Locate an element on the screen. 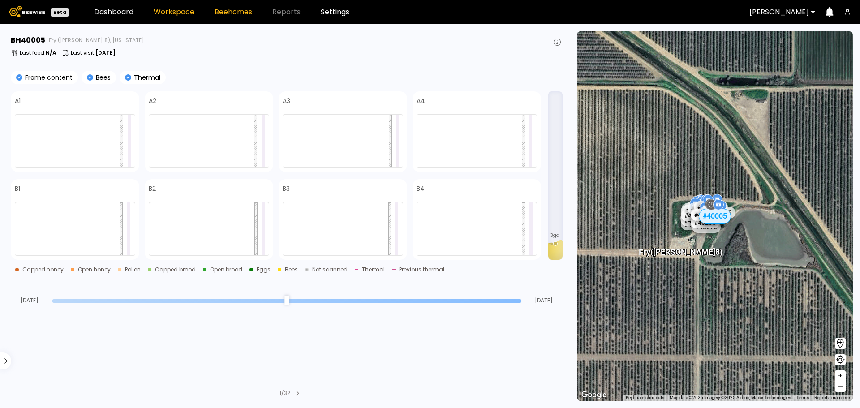 The image size is (860, 408). img: Google is located at coordinates (594, 395).